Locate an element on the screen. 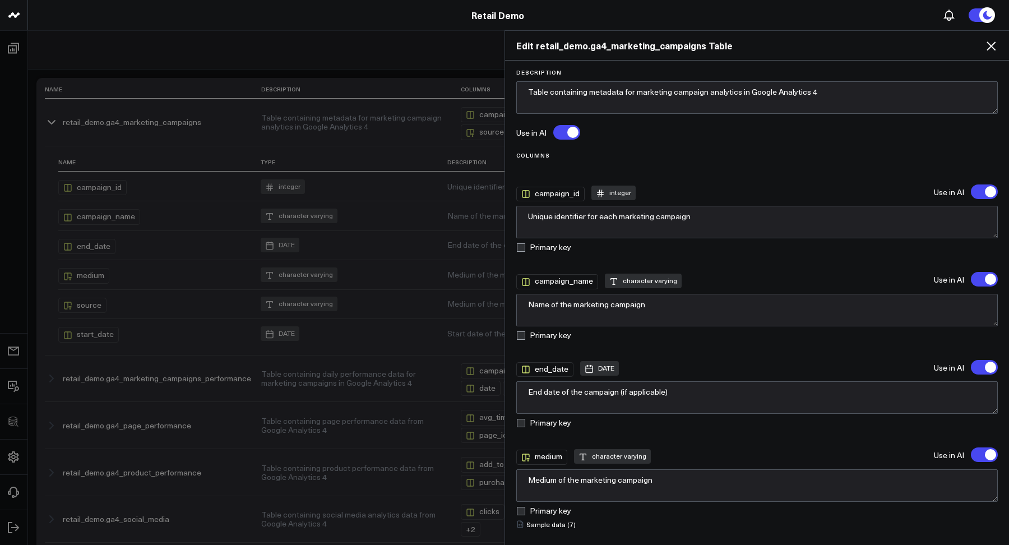  label: Description is located at coordinates (757, 72).